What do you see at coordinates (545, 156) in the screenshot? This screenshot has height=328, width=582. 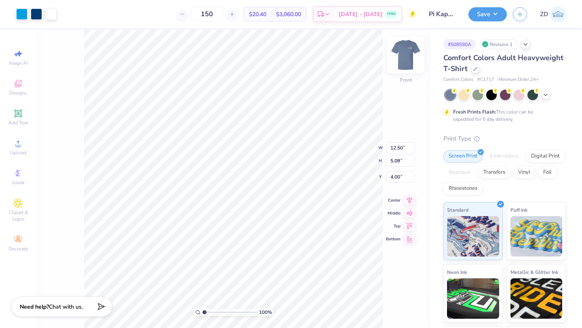 I see `div: Digital Print` at bounding box center [545, 156].